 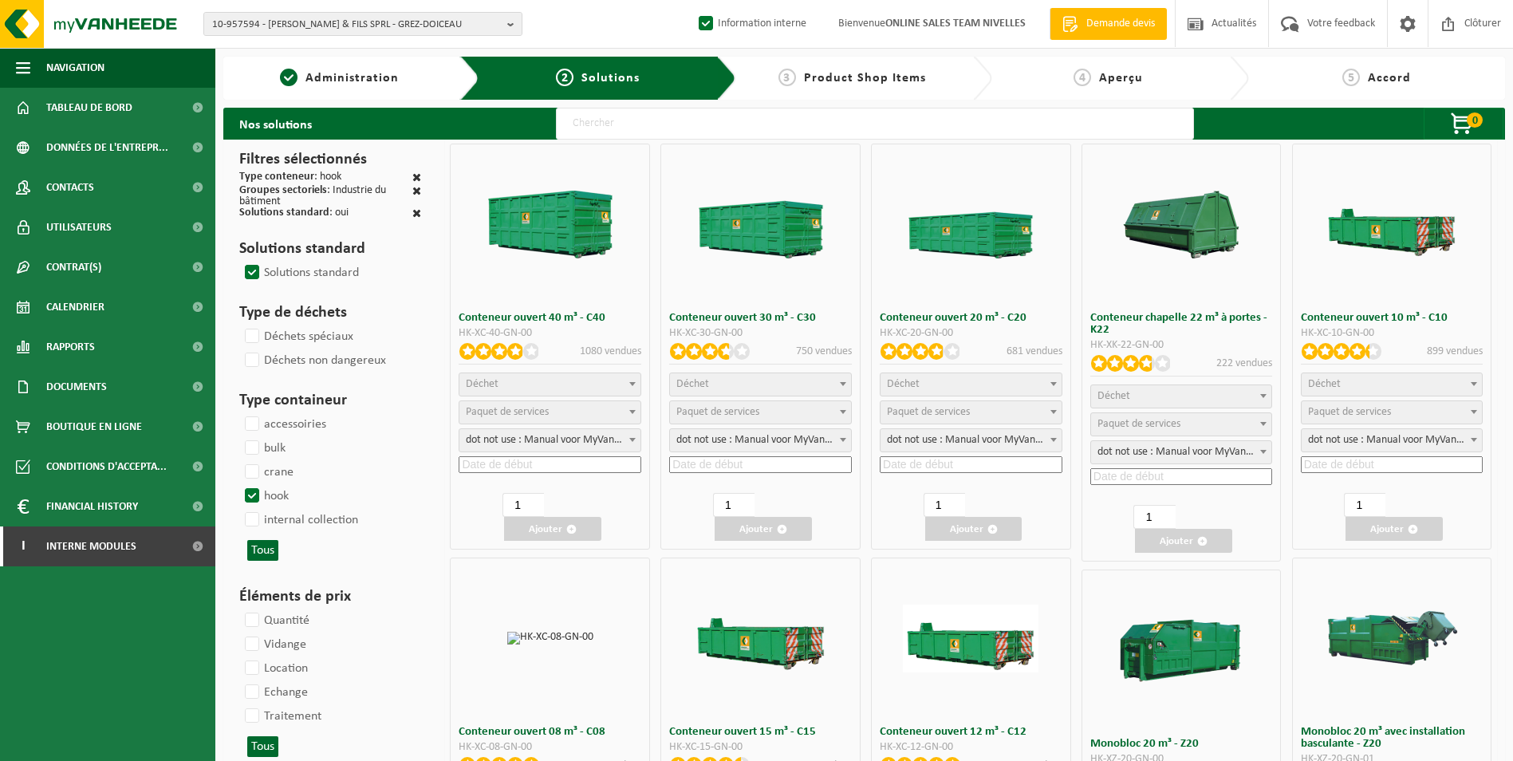 What do you see at coordinates (89, 108) in the screenshot?
I see `span: Tableau de bord` at bounding box center [89, 108].